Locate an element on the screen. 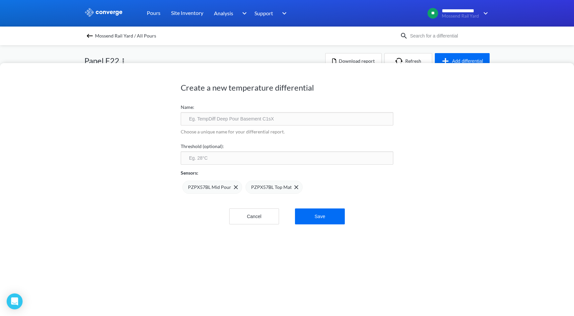  span: Support is located at coordinates (264, 13).